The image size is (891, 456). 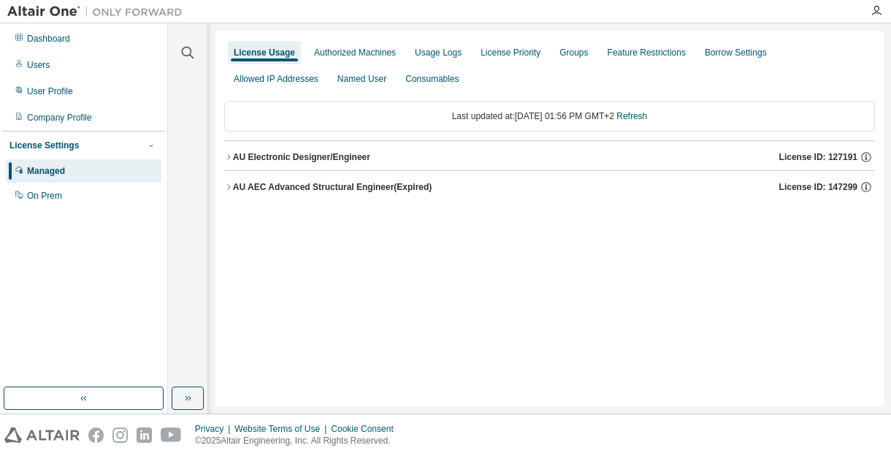 What do you see at coordinates (50, 91) in the screenshot?
I see `div: User Profile` at bounding box center [50, 91].